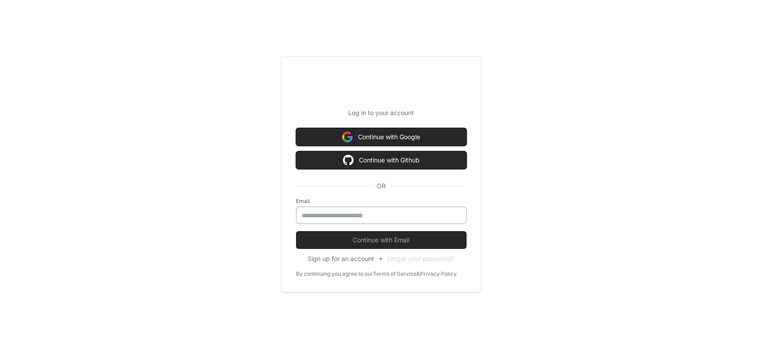  What do you see at coordinates (381, 240) in the screenshot?
I see `button: Continue with Email` at bounding box center [381, 240].